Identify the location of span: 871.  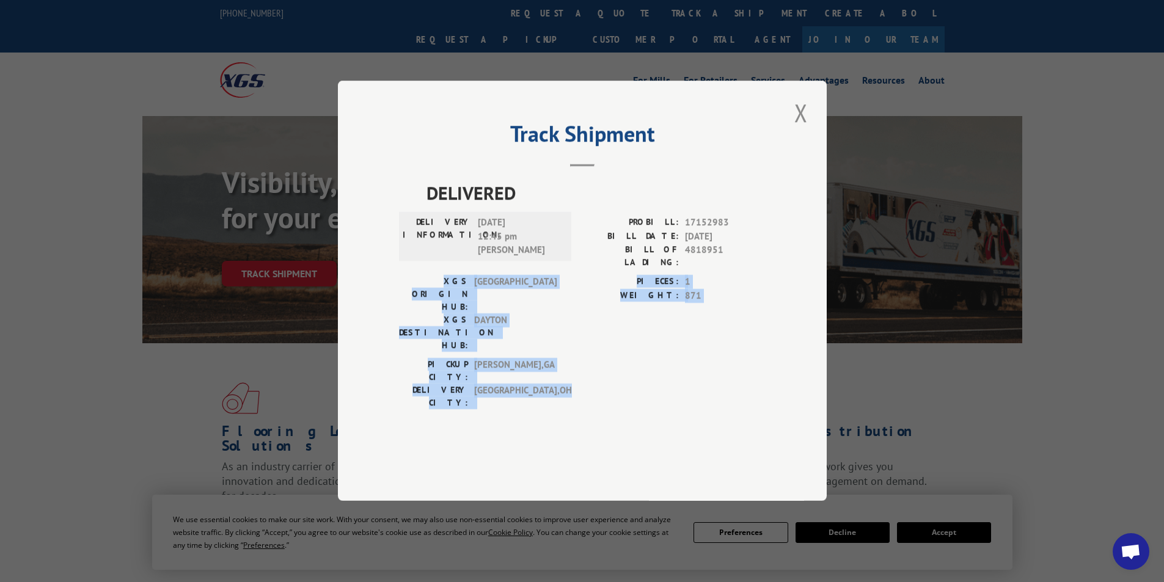
(725, 296).